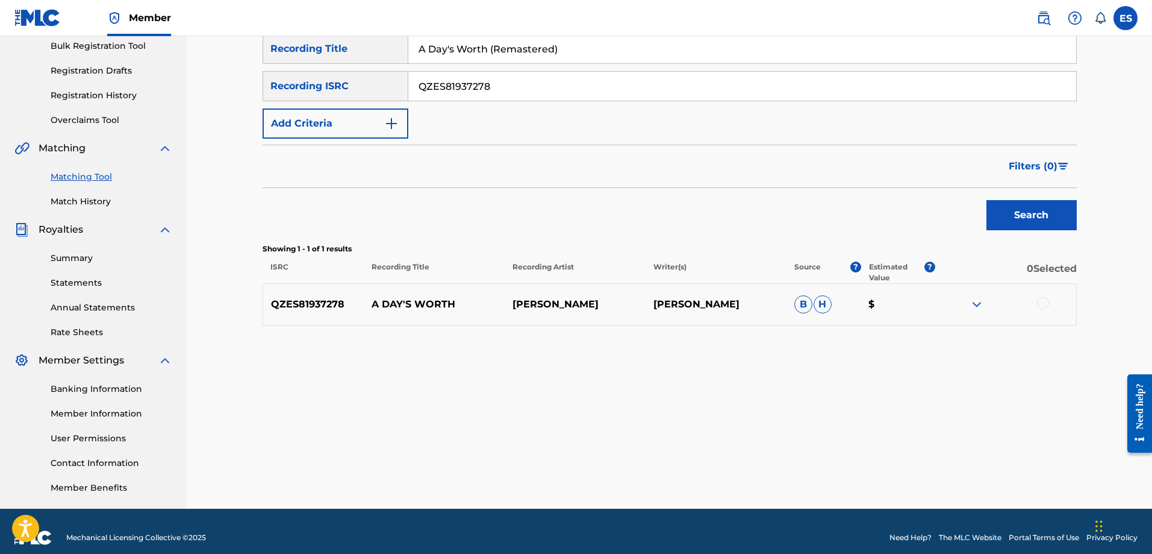 This screenshot has width=1152, height=554. What do you see at coordinates (575, 272) in the screenshot?
I see `p: Recording Artist` at bounding box center [575, 272].